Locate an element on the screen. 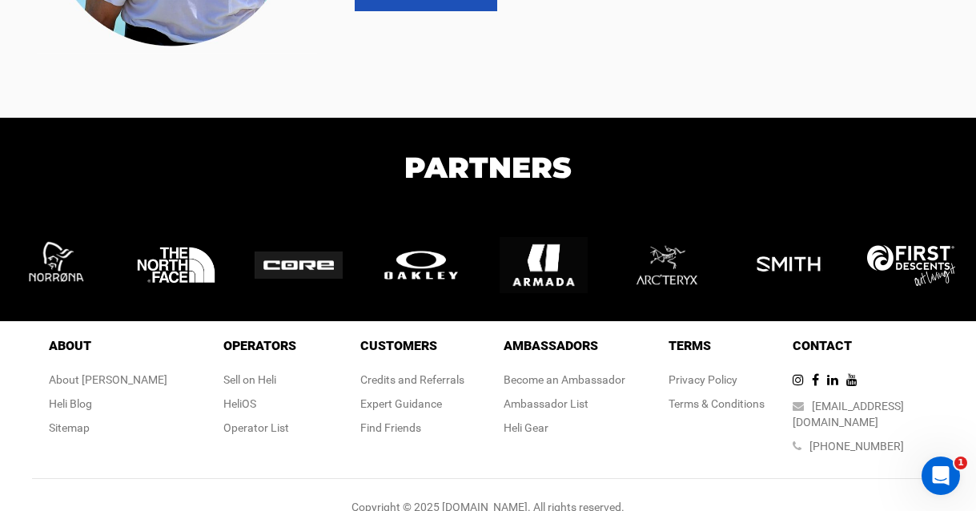 Image resolution: width=976 pixels, height=511 pixels. span: Customers is located at coordinates (399, 345).